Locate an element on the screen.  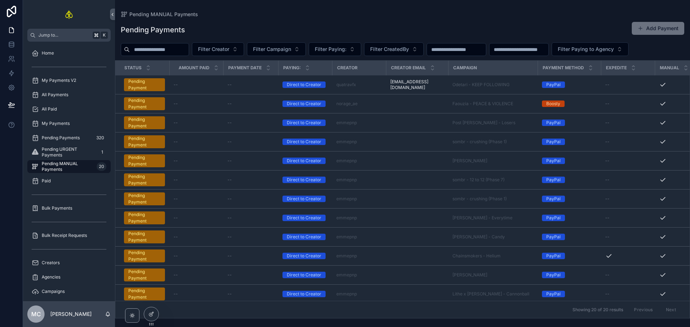
a: Add Payment is located at coordinates (658, 28).